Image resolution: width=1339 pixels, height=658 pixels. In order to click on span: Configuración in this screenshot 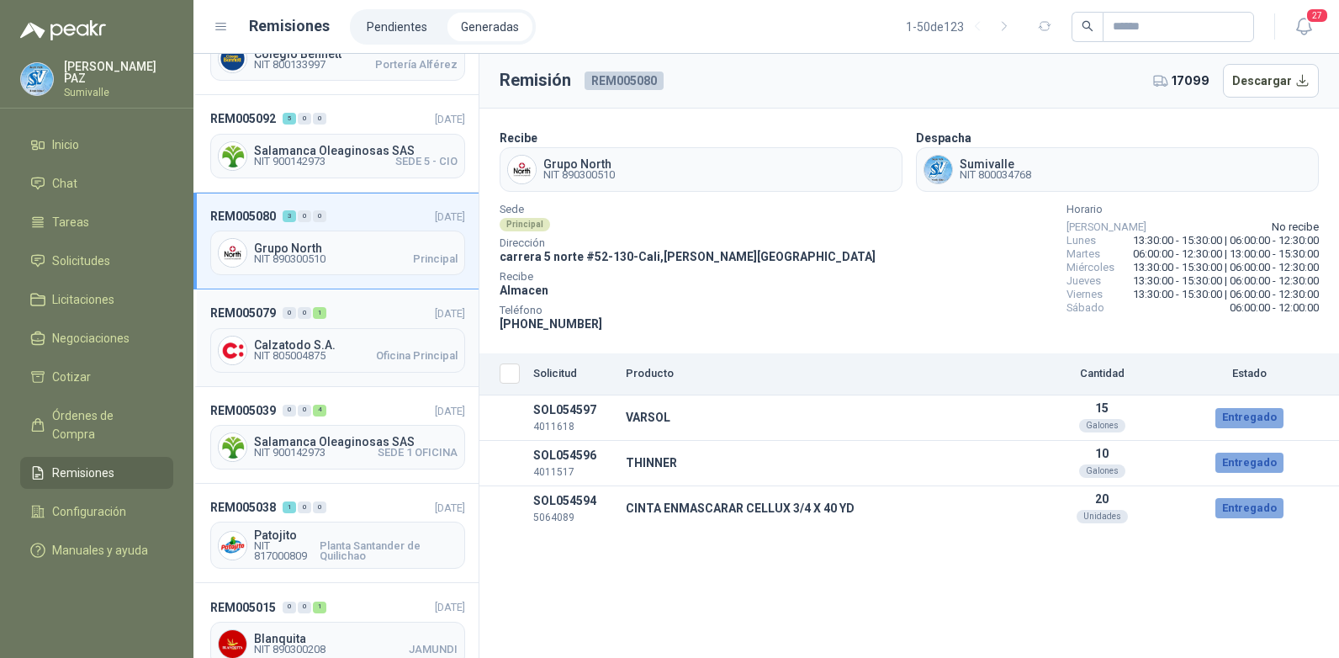, I will do `click(89, 512)`.